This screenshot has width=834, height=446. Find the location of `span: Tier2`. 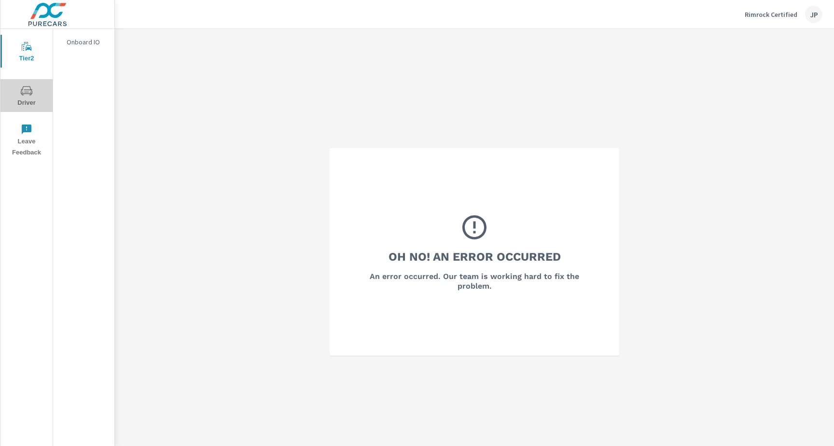

span: Tier2 is located at coordinates (27, 52).